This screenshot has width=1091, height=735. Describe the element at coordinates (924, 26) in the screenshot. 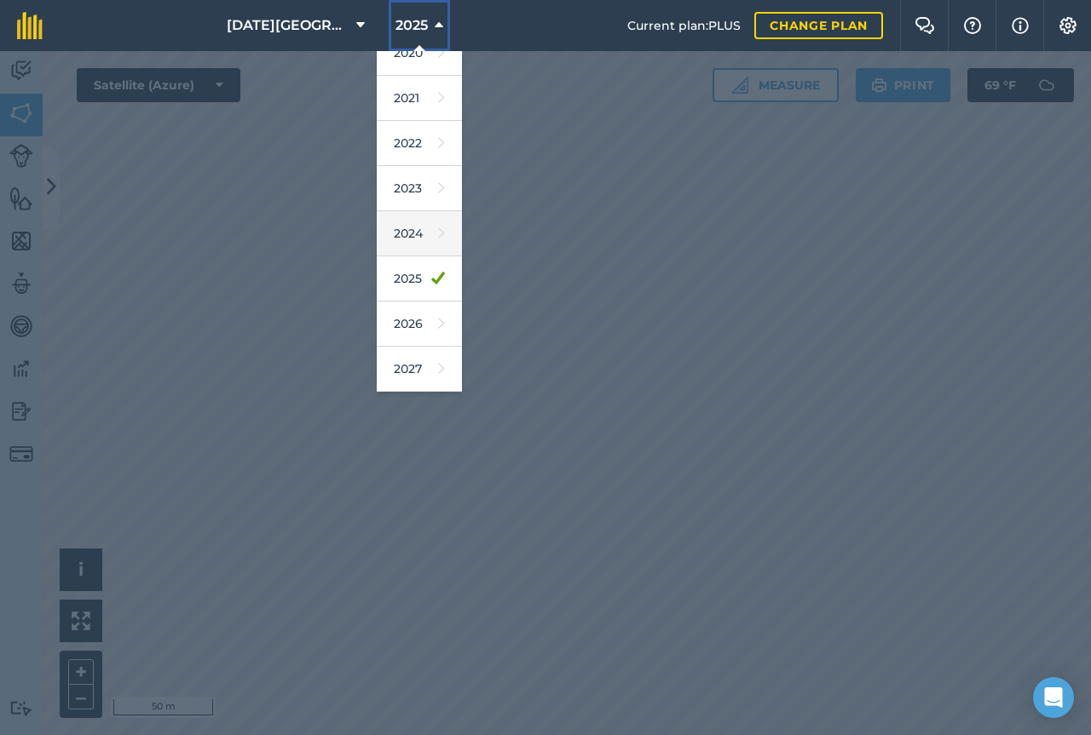

I see `img: Two speech bubbles overlapping with the left bubble in the forefront` at that location.